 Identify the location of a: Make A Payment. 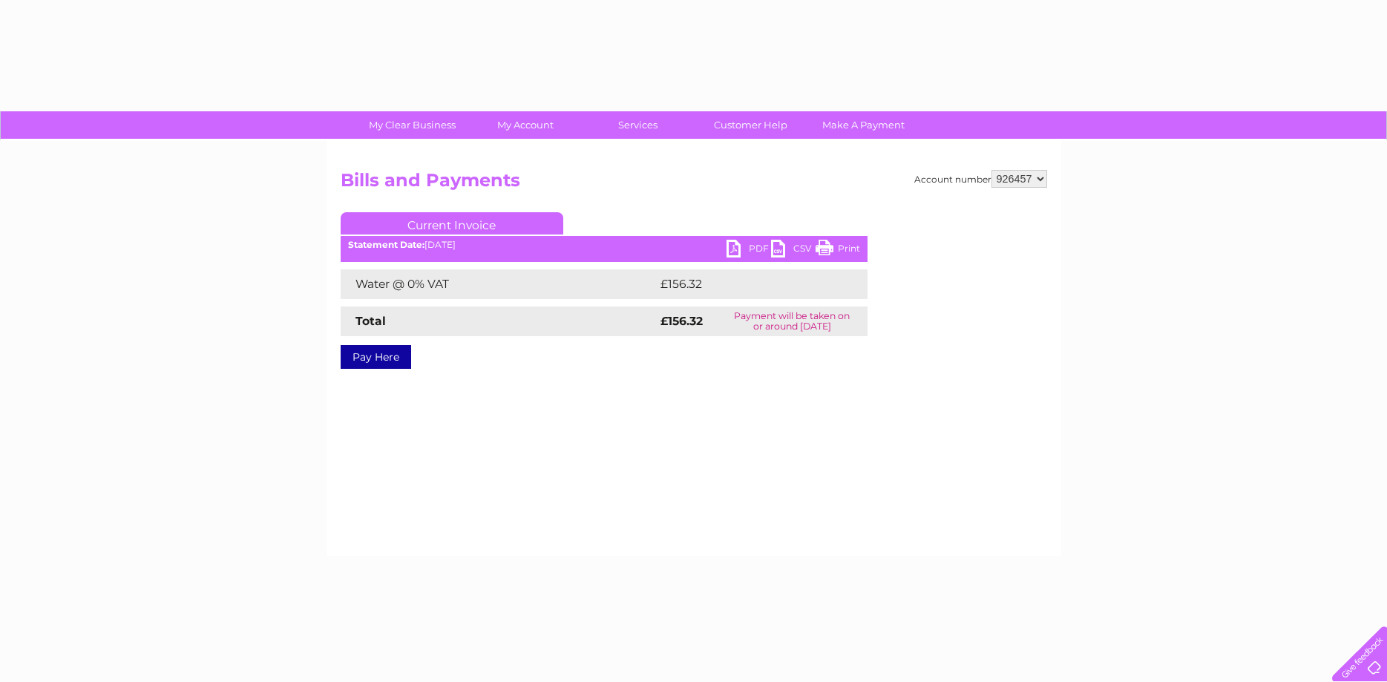
(863, 125).